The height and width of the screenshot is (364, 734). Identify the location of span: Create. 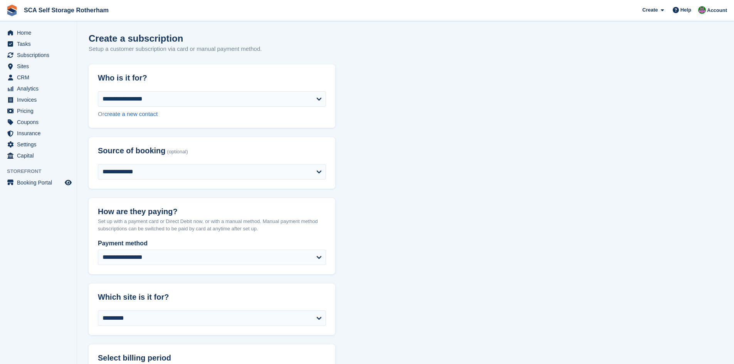
(650, 10).